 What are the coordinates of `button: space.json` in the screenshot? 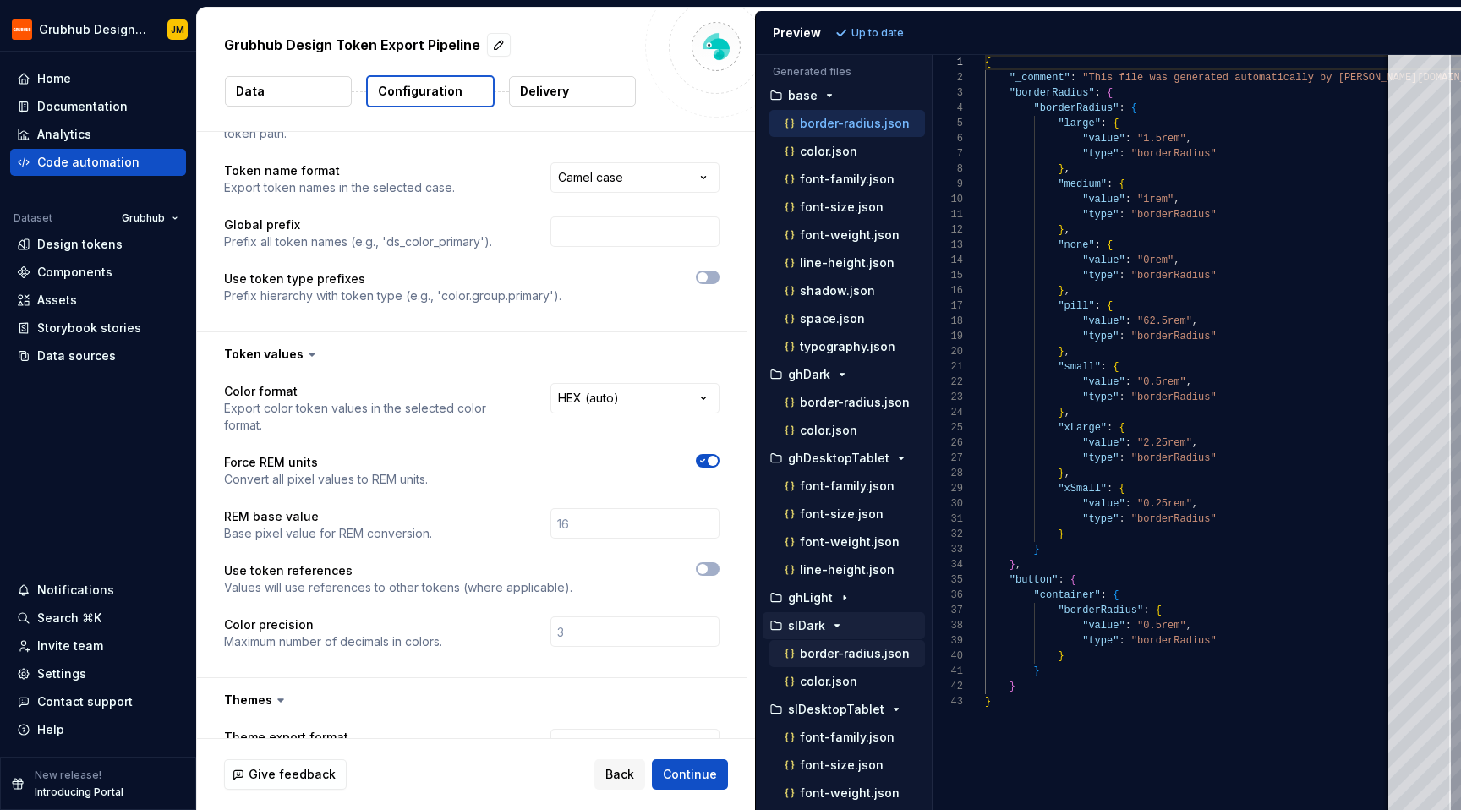 It's located at (847, 319).